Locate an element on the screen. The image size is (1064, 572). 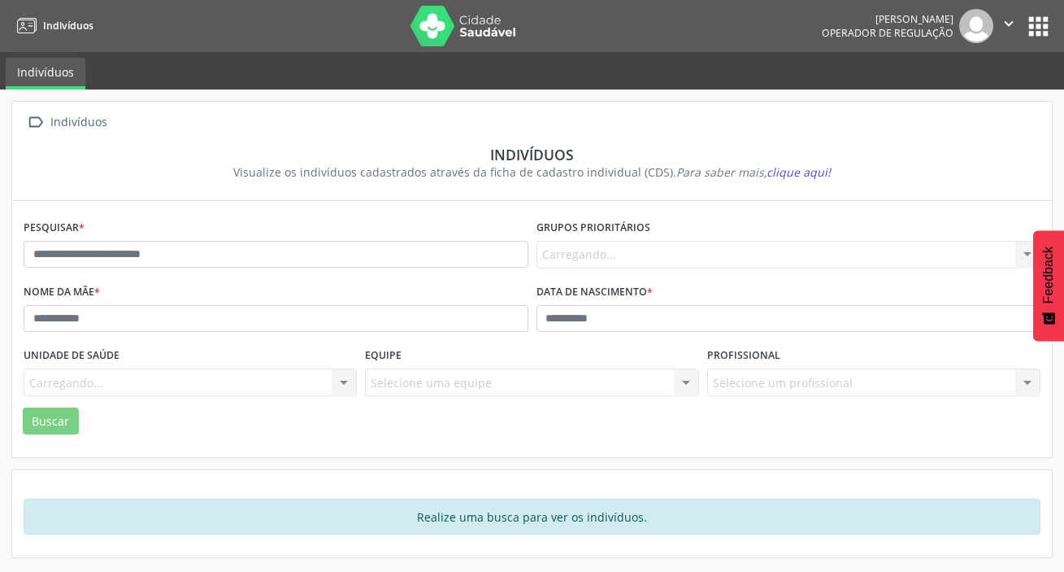
span: Indivíduos is located at coordinates (68, 25).